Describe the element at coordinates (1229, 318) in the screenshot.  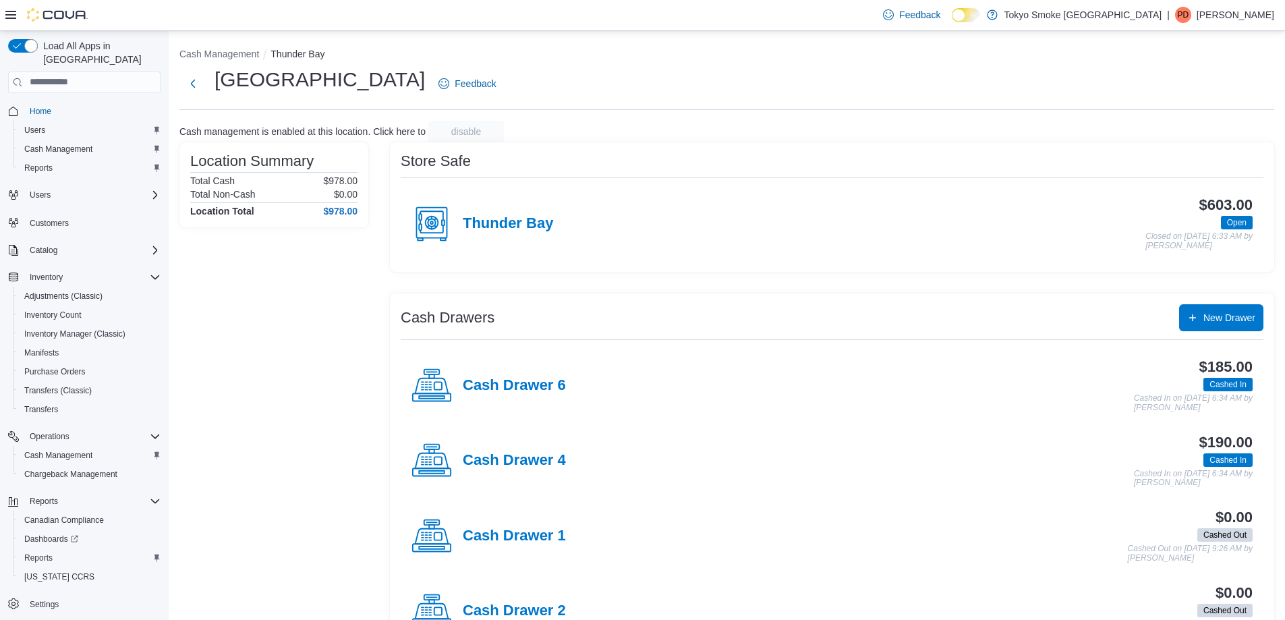
I see `span: New Drawer` at that location.